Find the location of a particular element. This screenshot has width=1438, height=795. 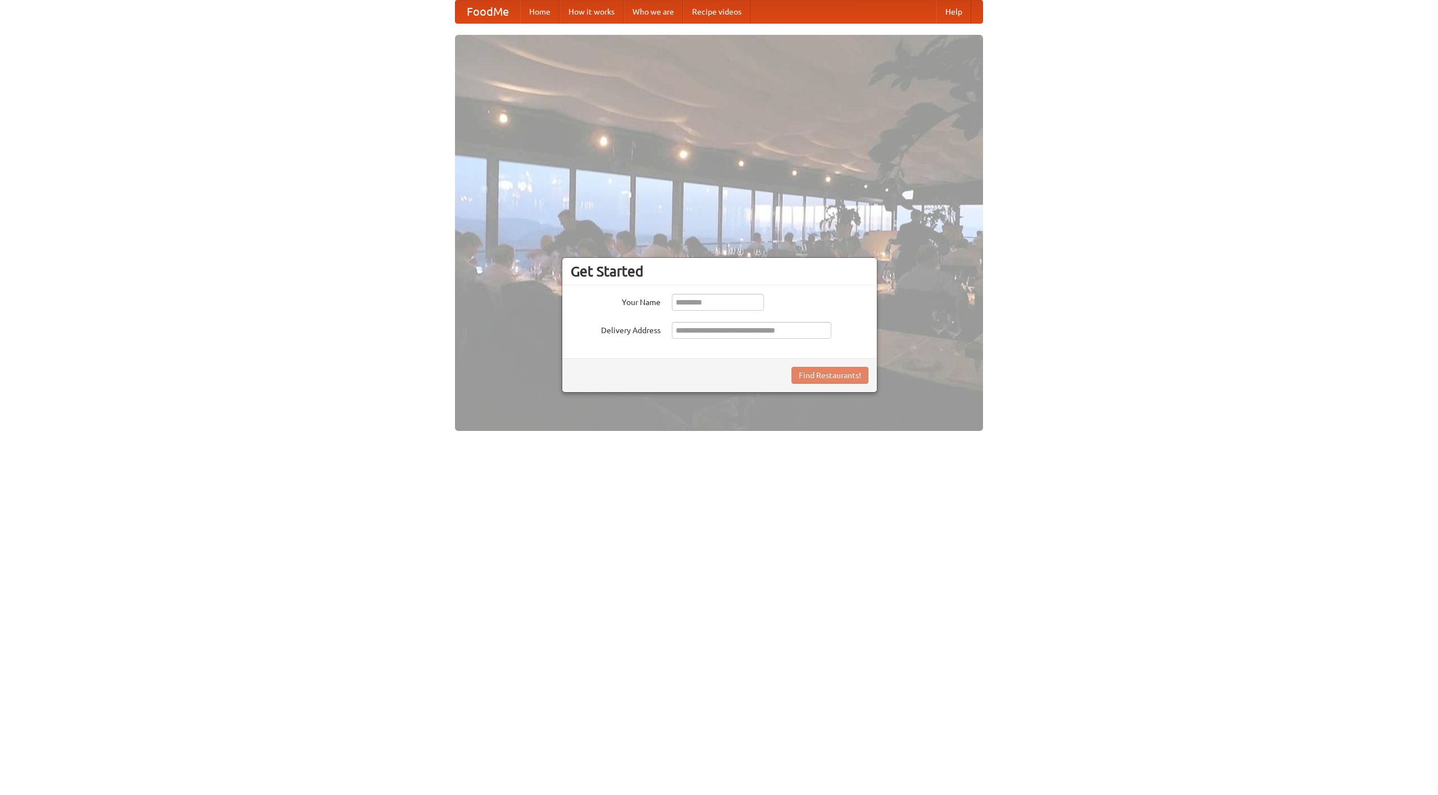

a: Who we are is located at coordinates (653, 12).